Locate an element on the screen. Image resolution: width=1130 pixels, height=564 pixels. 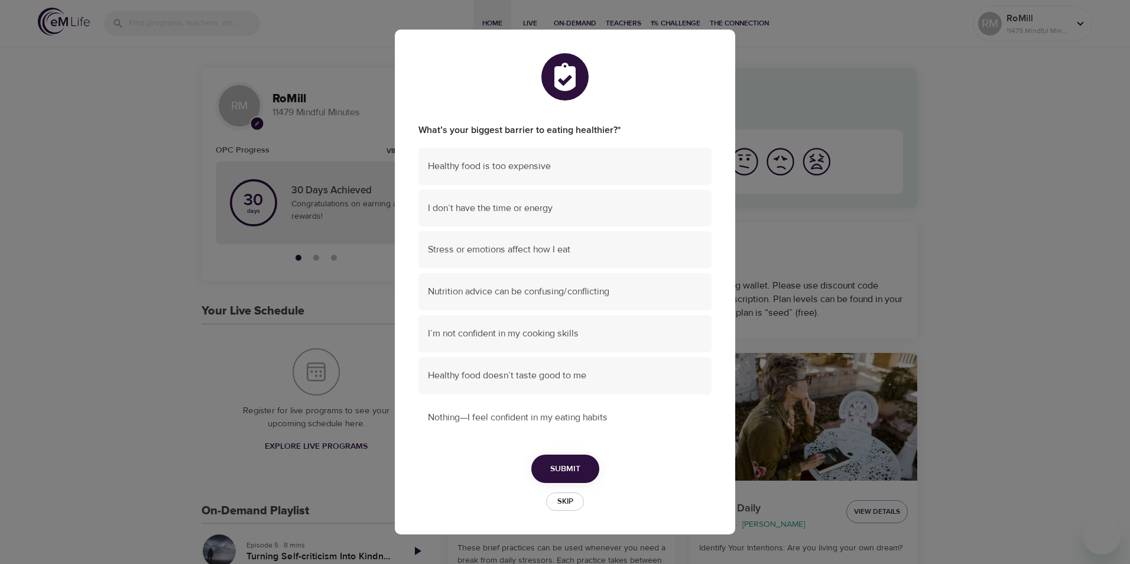
span: Skip is located at coordinates (565, 501).